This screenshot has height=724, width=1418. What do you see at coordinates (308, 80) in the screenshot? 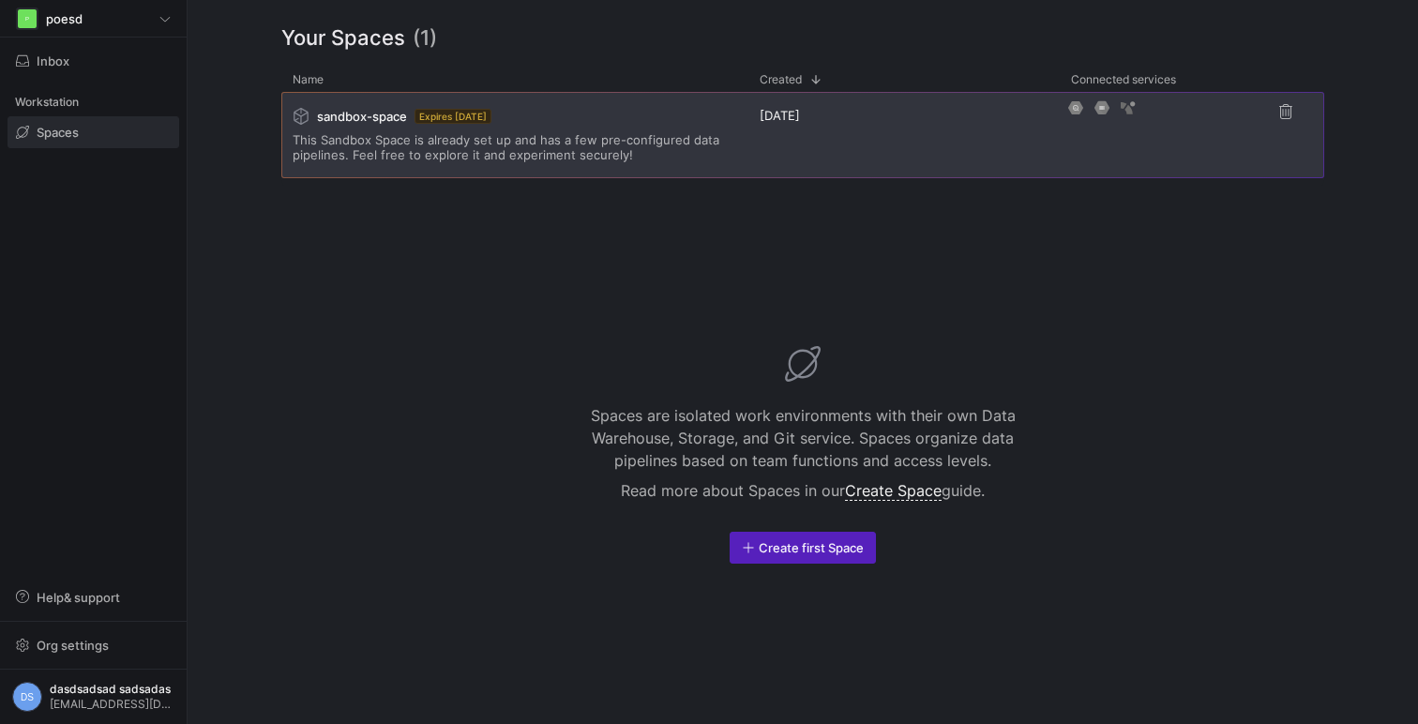
I see `span: Name` at bounding box center [308, 80].